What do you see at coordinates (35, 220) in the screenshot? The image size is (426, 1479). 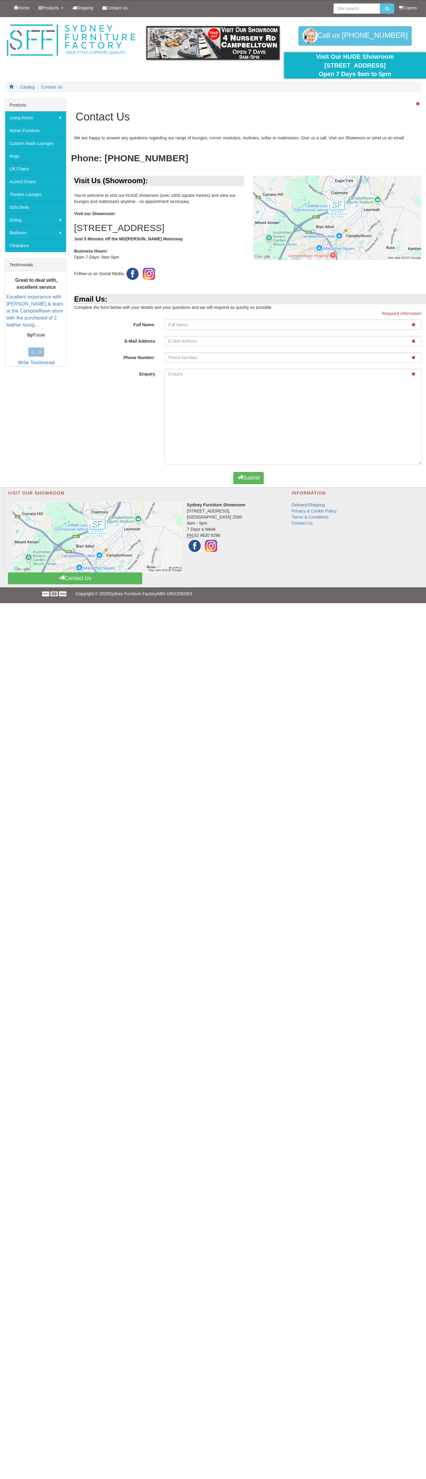 I see `a: Dining` at bounding box center [35, 220].